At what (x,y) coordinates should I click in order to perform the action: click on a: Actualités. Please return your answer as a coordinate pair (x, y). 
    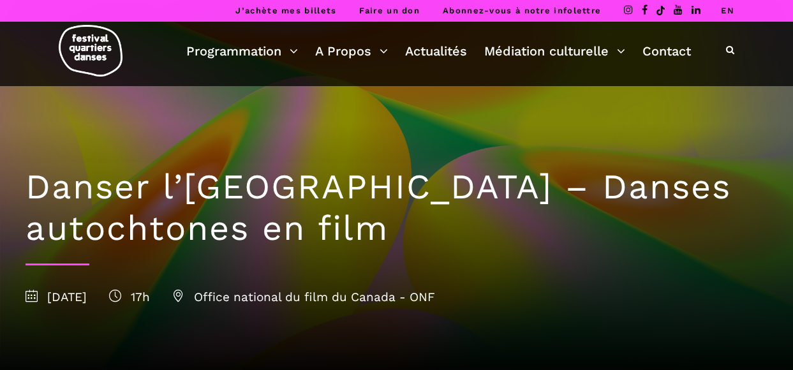
    Looking at the image, I should click on (436, 51).